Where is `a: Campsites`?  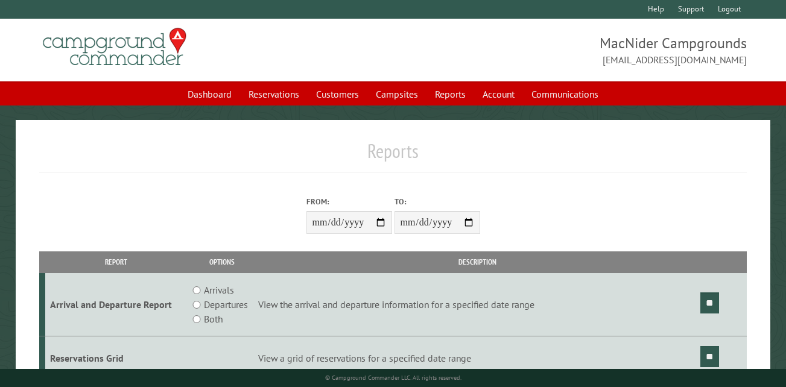
a: Campsites is located at coordinates (397, 94).